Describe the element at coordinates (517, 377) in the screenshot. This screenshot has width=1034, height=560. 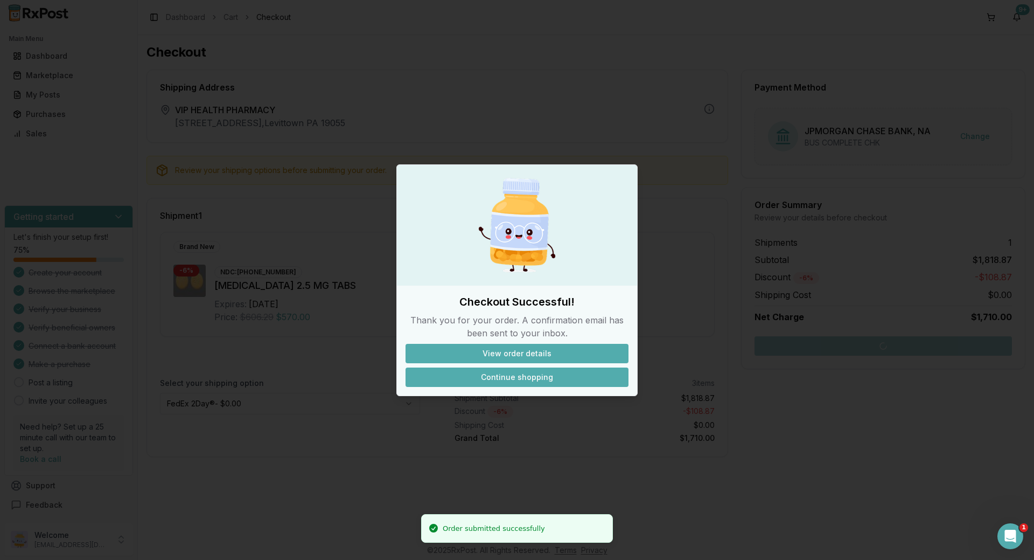
I see `button: Continue shopping` at that location.